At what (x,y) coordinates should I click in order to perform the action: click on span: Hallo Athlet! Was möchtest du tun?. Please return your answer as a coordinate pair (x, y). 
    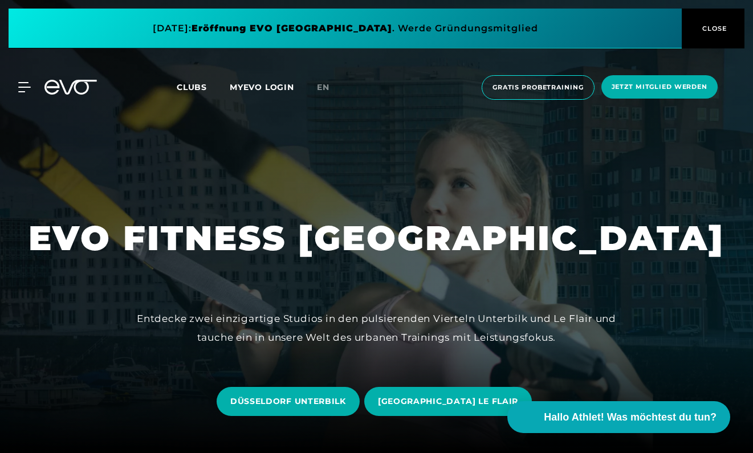
    Looking at the image, I should click on (630, 417).